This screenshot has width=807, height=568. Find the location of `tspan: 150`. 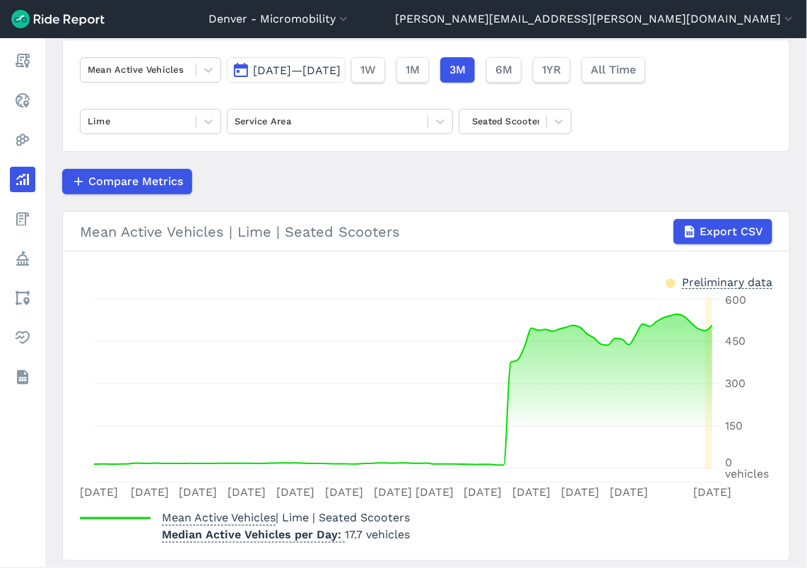

tspan: 150 is located at coordinates (734, 426).